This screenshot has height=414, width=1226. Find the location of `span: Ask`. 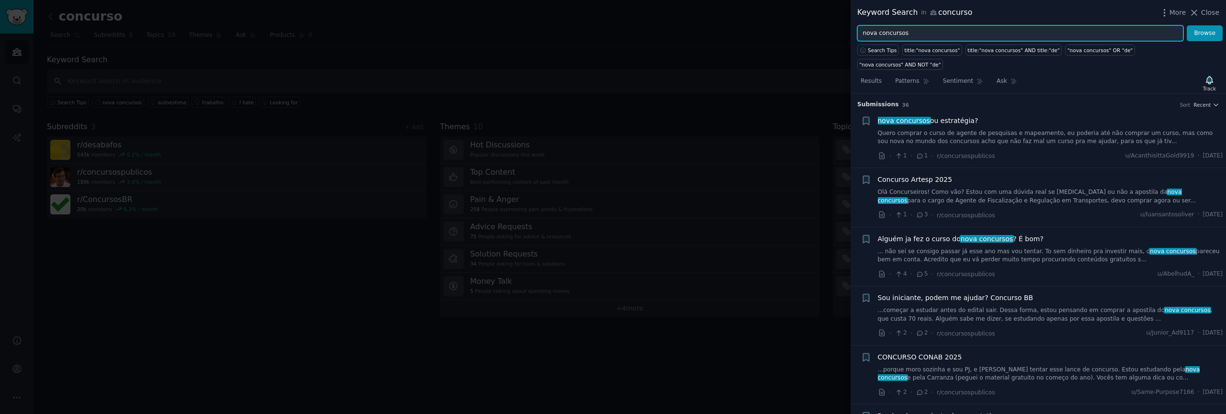

span: Ask is located at coordinates (1002, 81).